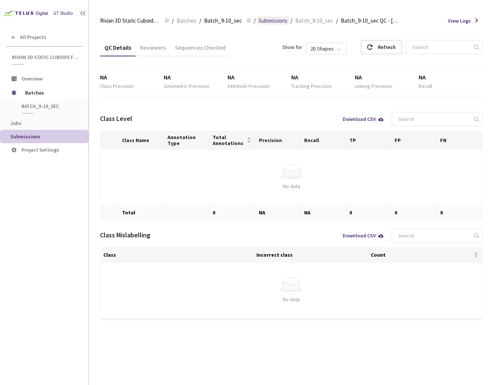 Image resolution: width=492 pixels, height=385 pixels. What do you see at coordinates (274, 255) in the screenshot?
I see `a: Incorrect class` at bounding box center [274, 255].